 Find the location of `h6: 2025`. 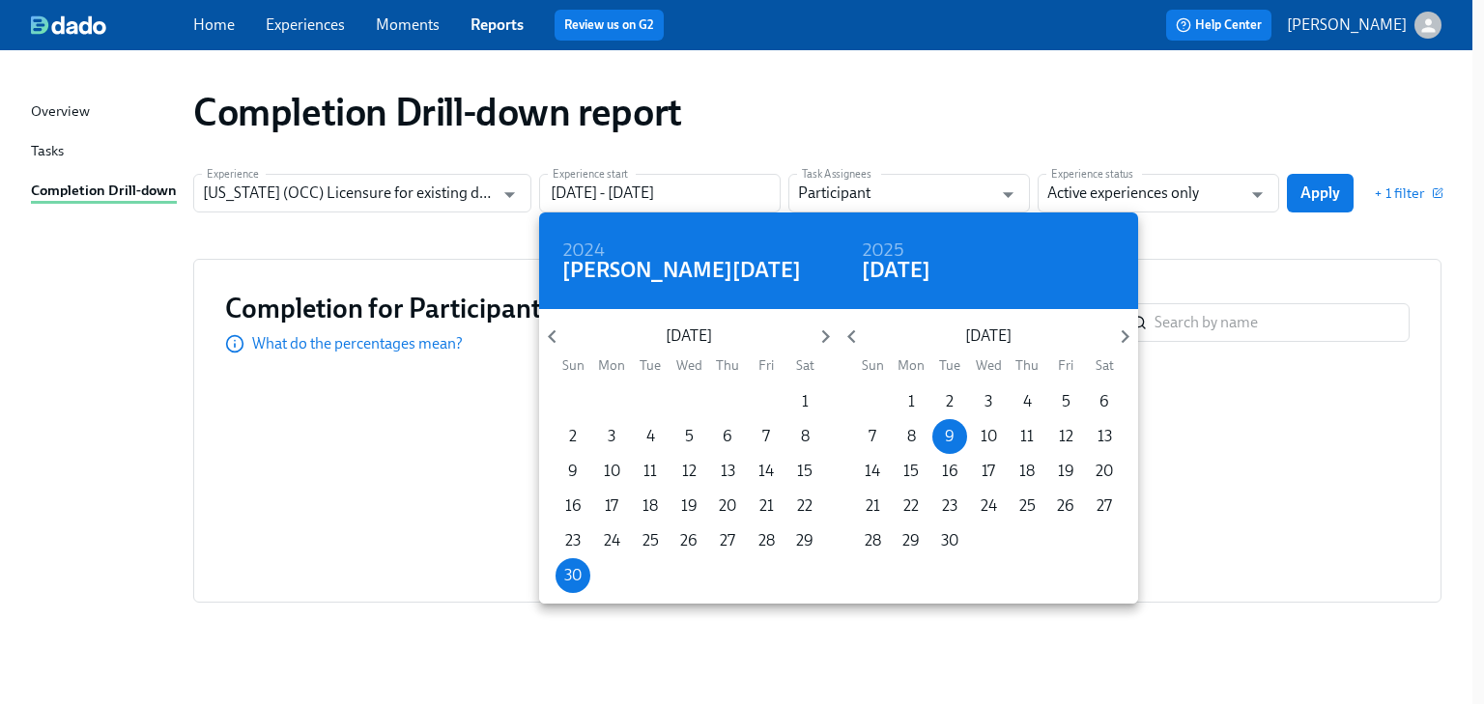

h6: 2025 is located at coordinates (883, 251).